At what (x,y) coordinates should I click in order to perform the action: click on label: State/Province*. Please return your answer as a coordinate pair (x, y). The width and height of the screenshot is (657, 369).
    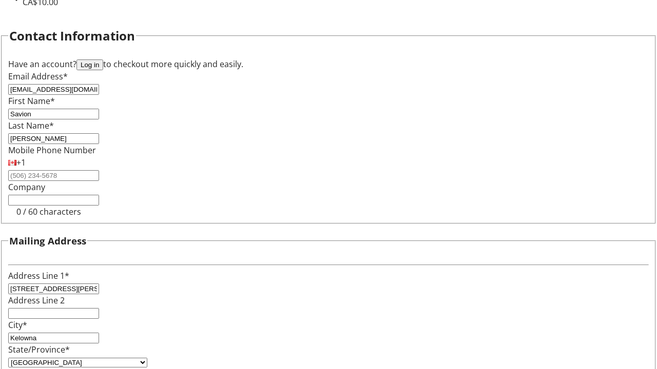
    Looking at the image, I should click on (39, 350).